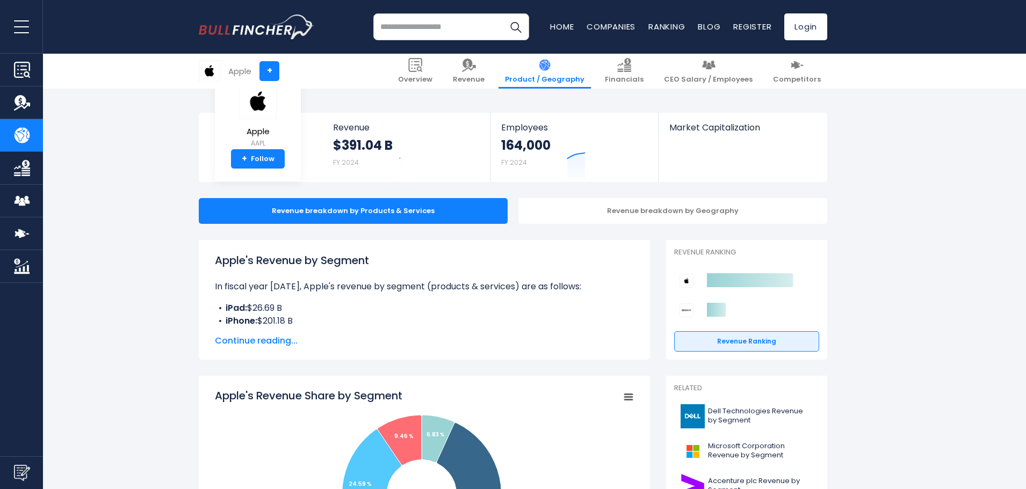  What do you see at coordinates (562, 26) in the screenshot?
I see `a: Home` at bounding box center [562, 26].